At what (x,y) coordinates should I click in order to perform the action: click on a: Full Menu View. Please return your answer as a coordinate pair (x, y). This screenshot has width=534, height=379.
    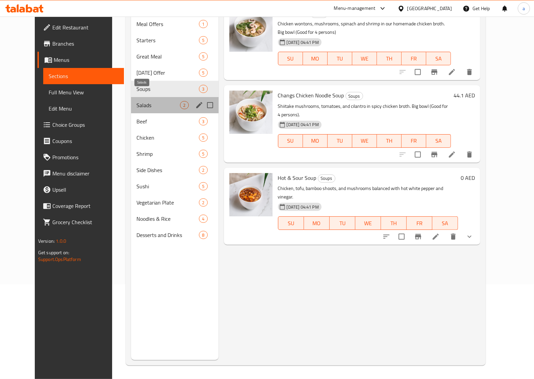
    Looking at the image, I should click on (83, 92).